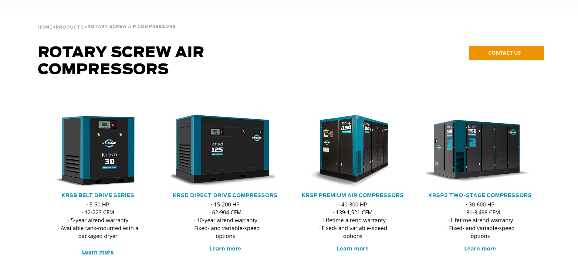  What do you see at coordinates (348, 151) in the screenshot?
I see `img: krsp150` at bounding box center [348, 151].